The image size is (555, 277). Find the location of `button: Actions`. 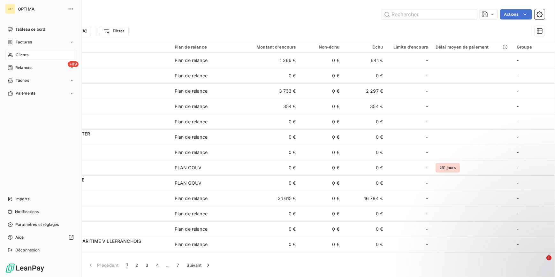

button: Actions is located at coordinates (516, 14).